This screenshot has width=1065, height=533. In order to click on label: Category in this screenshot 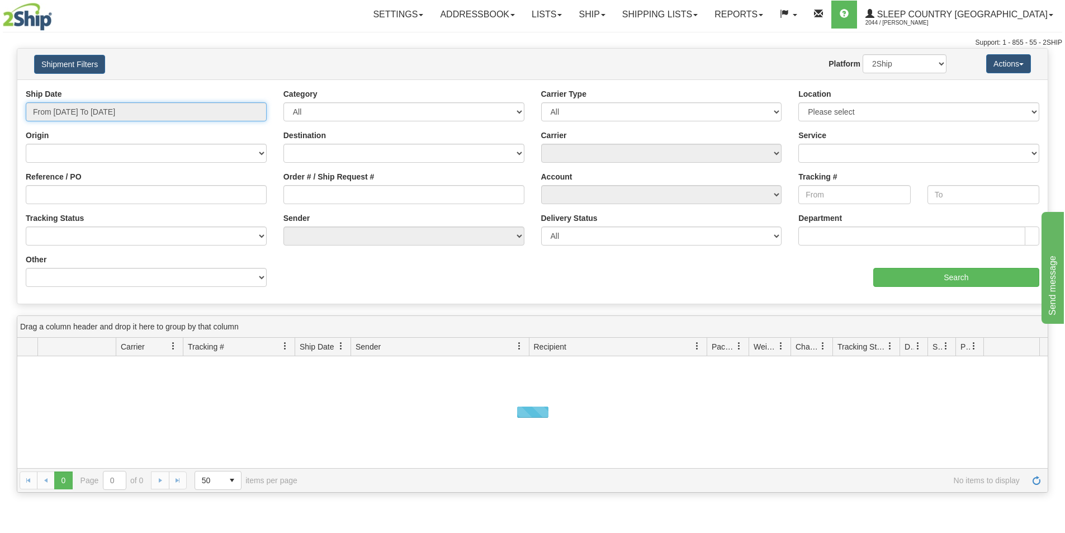, I will do `click(300, 94)`.